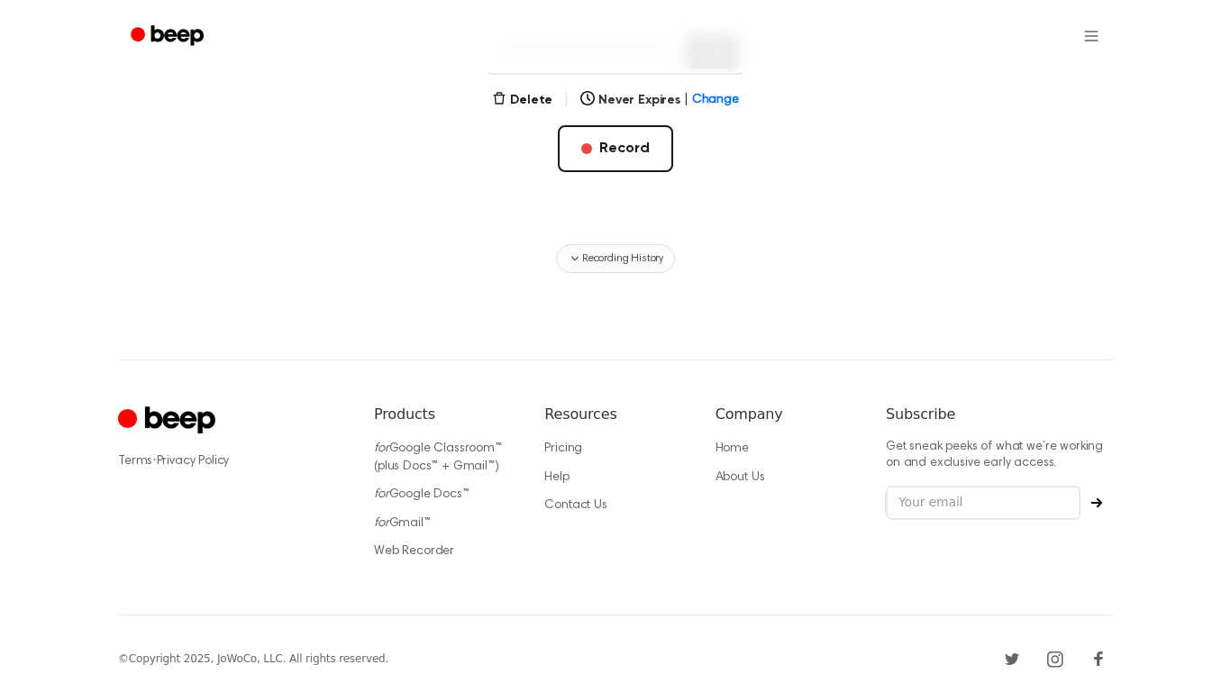  What do you see at coordinates (1097, 503) in the screenshot?
I see `button: Subscribe` at bounding box center [1097, 503].